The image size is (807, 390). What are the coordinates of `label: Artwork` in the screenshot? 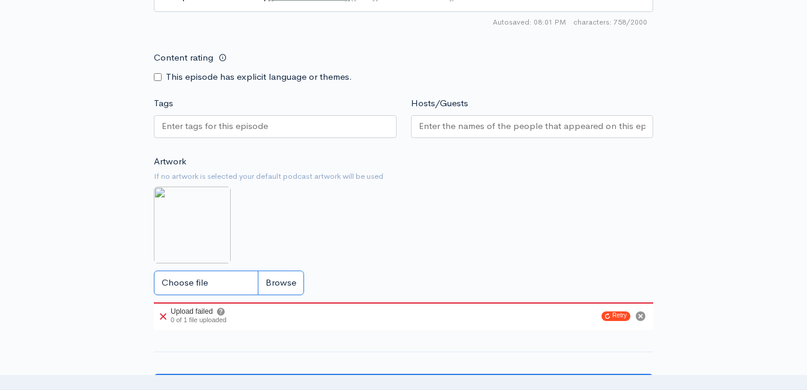 It's located at (170, 162).